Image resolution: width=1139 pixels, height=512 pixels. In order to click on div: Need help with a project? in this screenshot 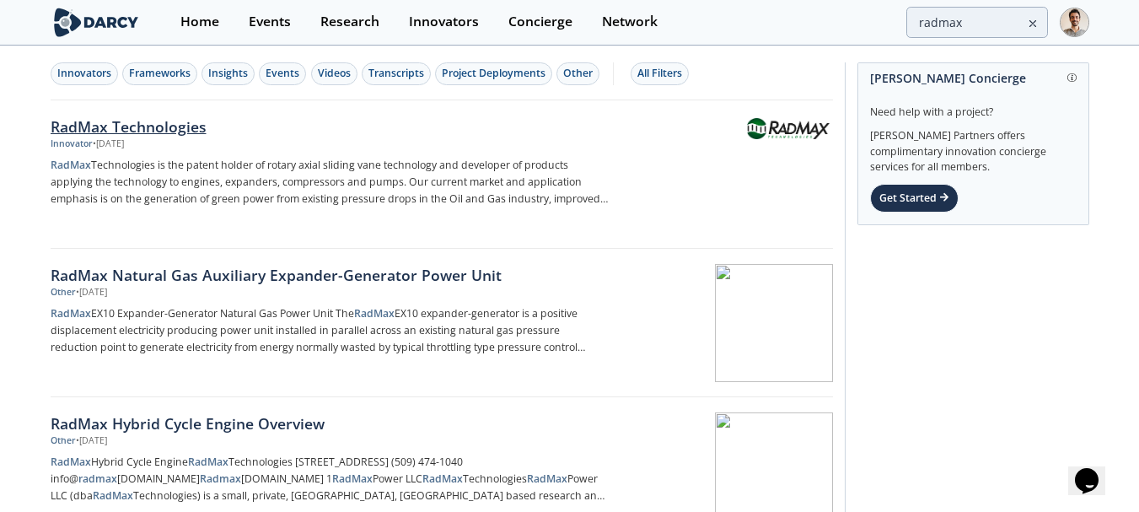, I will do `click(973, 106)`.